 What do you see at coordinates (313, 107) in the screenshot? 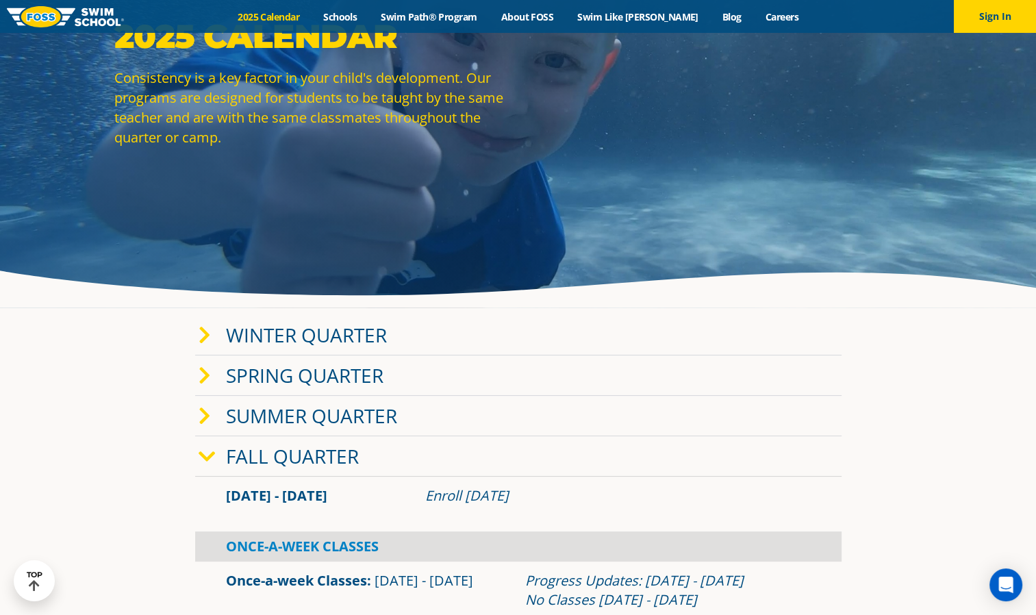
I see `p: Consistency is a key factor in your child's development. Our programs are designed for students t...` at bounding box center [313, 107].